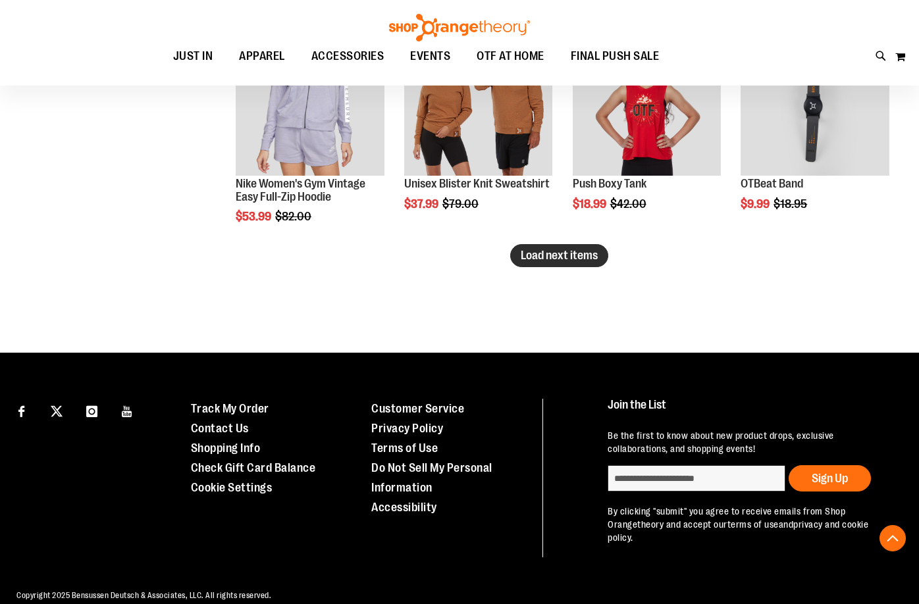 This screenshot has width=919, height=604. What do you see at coordinates (21, 410) in the screenshot?
I see `a: Visit our Facebook page` at bounding box center [21, 410].